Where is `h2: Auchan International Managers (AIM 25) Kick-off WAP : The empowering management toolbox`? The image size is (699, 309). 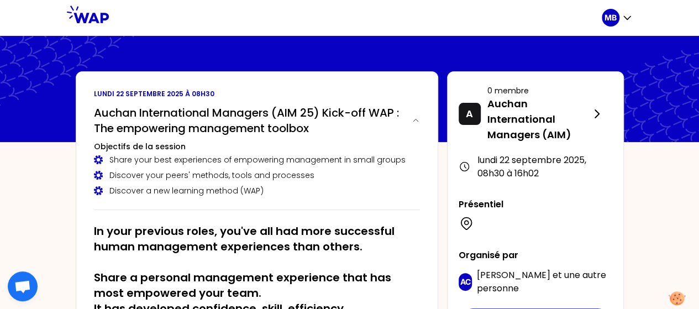
h2: Auchan International Managers (AIM 25) Kick-off WAP : The empowering management toolbox is located at coordinates (249, 121).